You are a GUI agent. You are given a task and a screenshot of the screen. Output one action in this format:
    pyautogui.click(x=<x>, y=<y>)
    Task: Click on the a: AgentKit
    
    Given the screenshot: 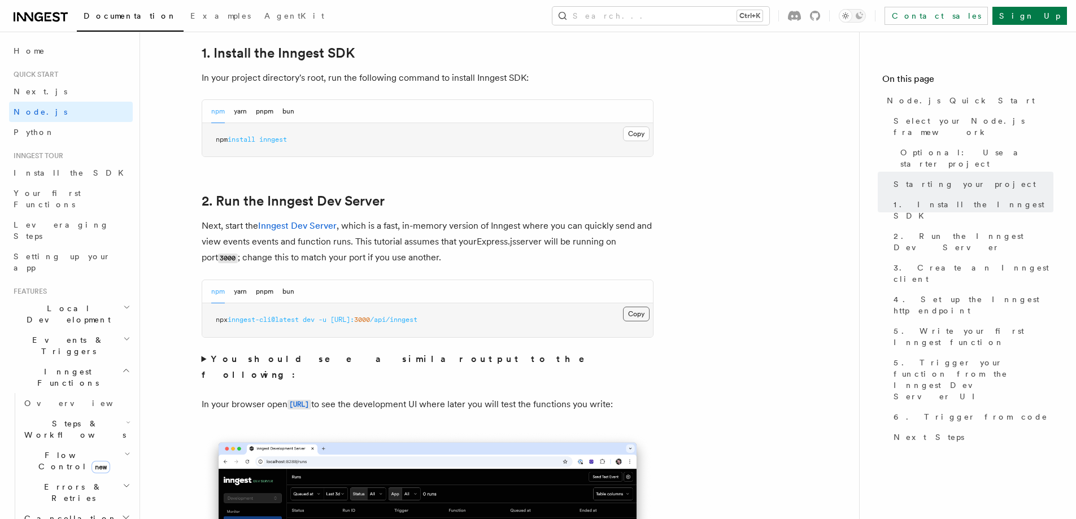 What is the action you would take?
    pyautogui.click(x=294, y=17)
    